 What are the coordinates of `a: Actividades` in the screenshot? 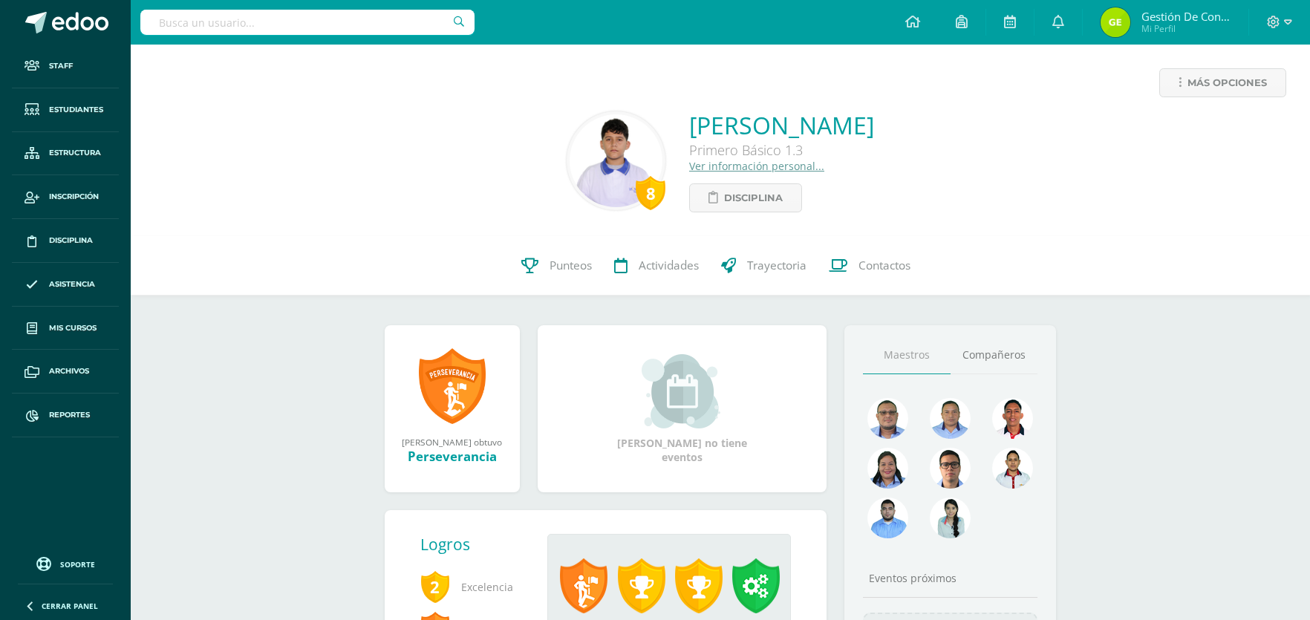 It's located at (657, 266).